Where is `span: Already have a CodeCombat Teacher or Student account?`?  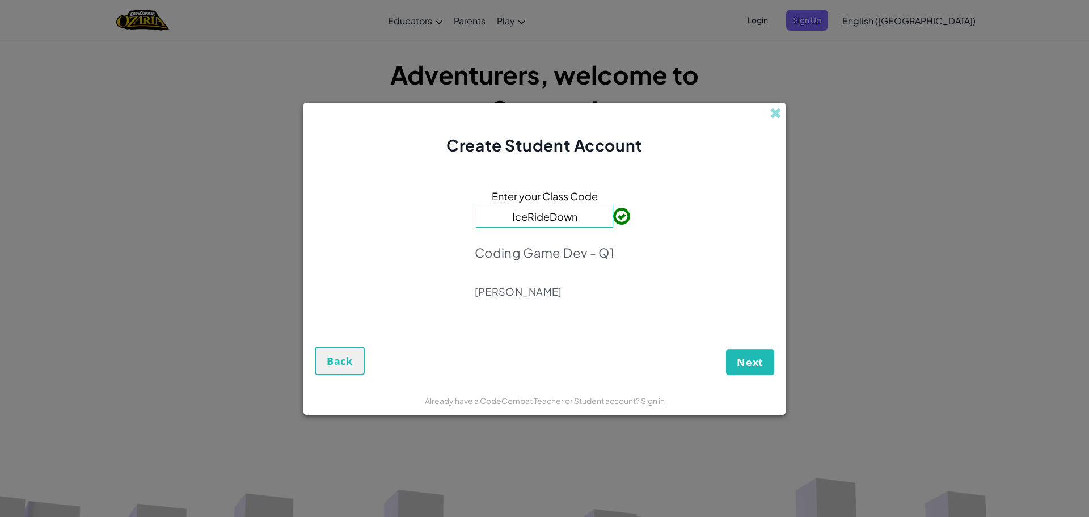
span: Already have a CodeCombat Teacher or Student account? is located at coordinates (532, 400).